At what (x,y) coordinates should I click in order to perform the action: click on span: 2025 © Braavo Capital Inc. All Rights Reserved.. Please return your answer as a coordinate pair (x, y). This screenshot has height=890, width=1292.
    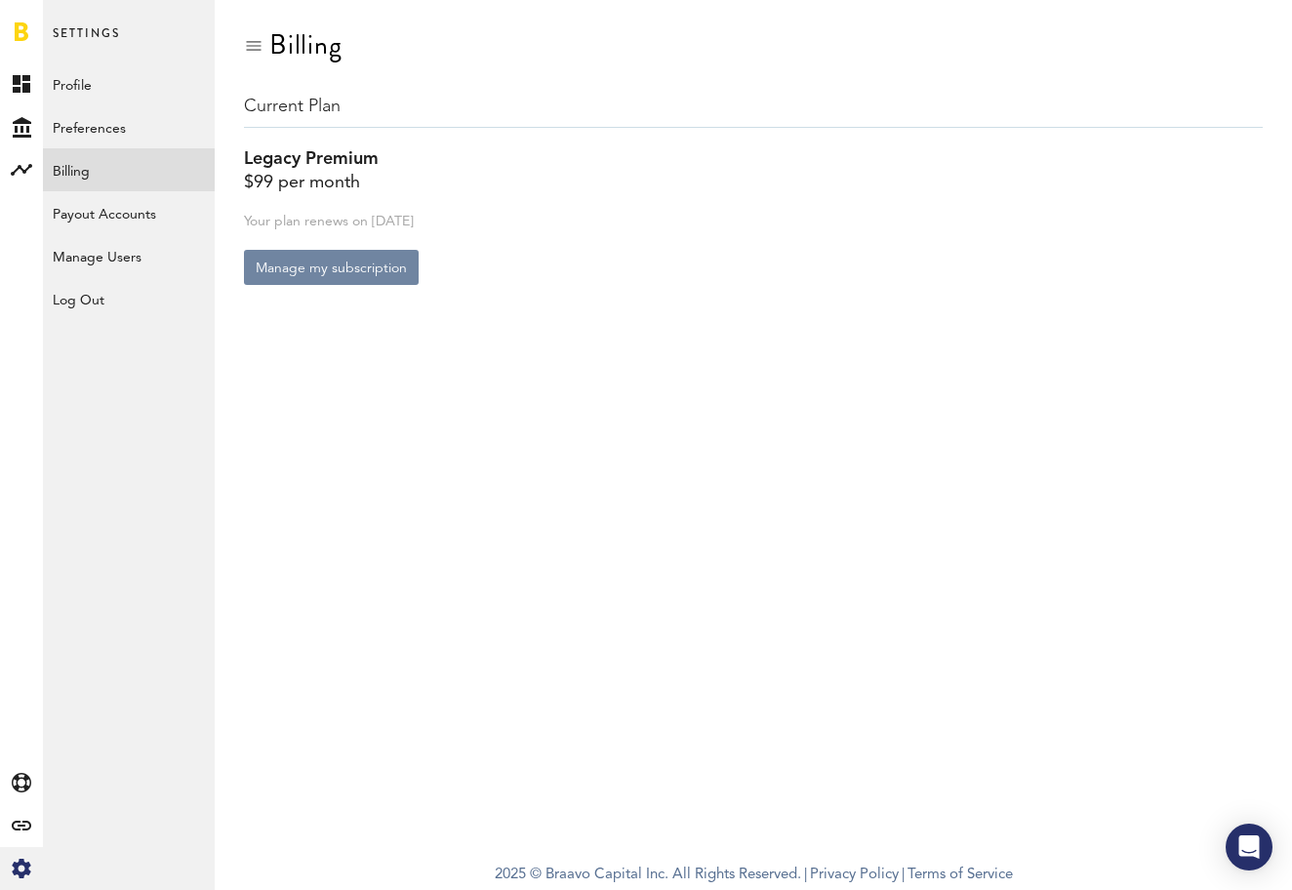
    Looking at the image, I should click on (648, 875).